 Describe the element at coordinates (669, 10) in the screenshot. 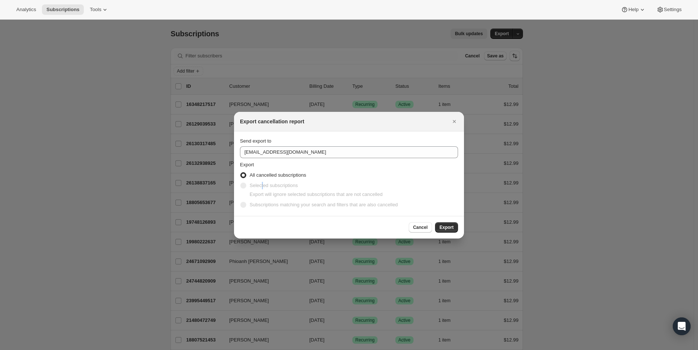

I see `button: Settings` at that location.